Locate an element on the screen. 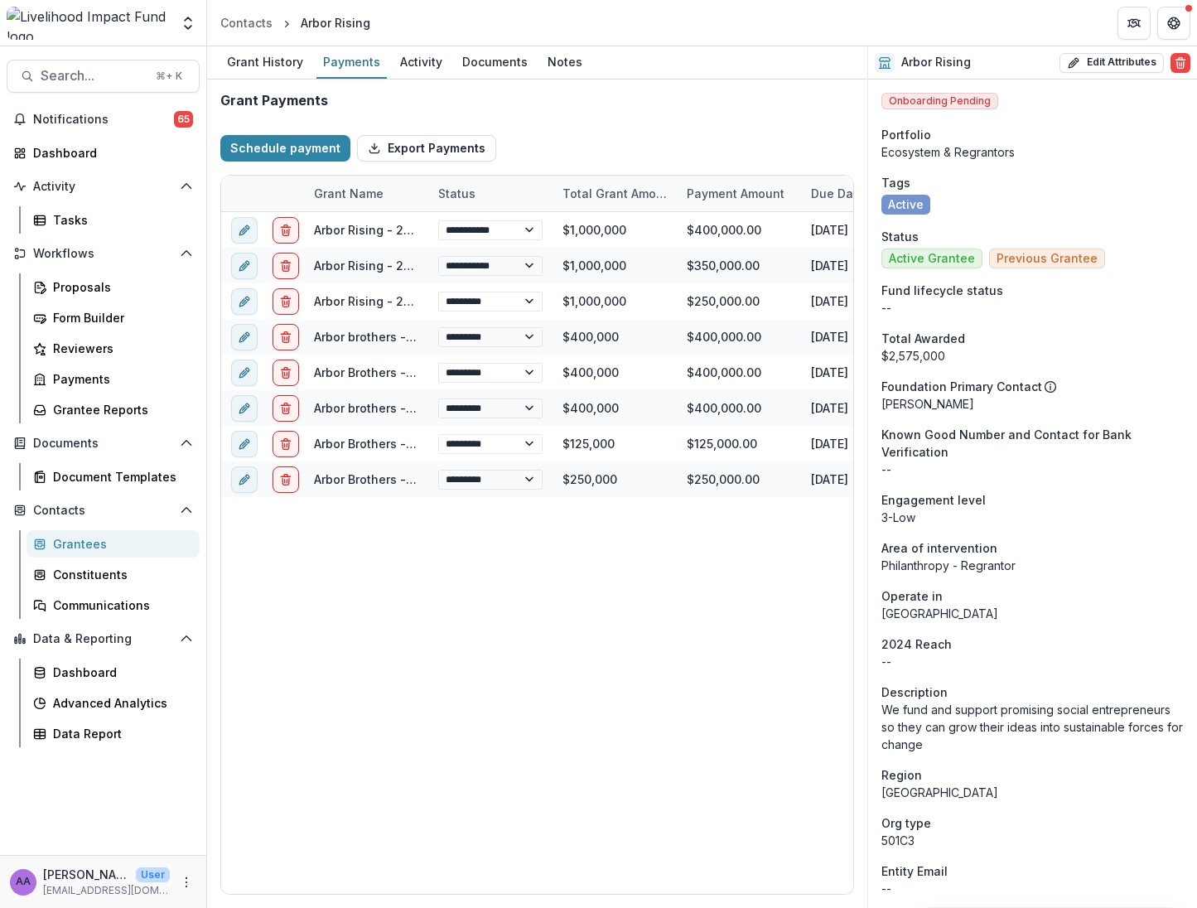  button: Get Help is located at coordinates (1174, 23).